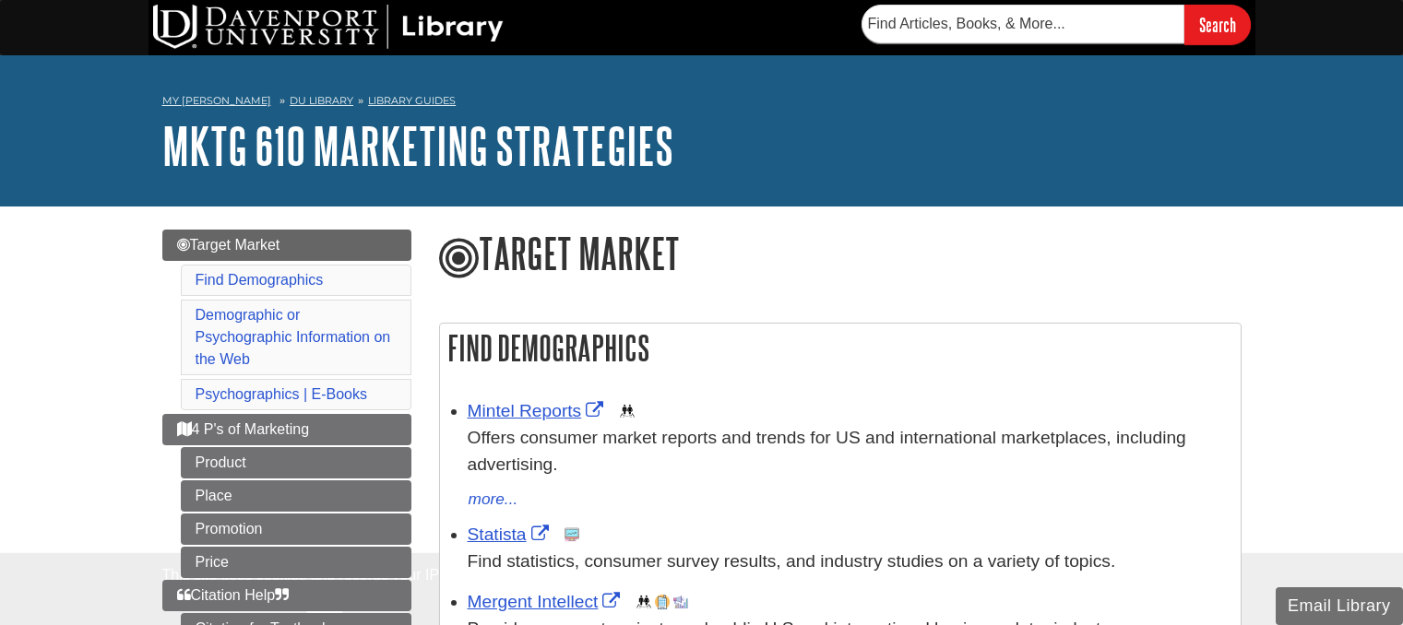  I want to click on p: Offers consumer market reports and trends for US and international marketplaces, including advert..., so click(849, 452).